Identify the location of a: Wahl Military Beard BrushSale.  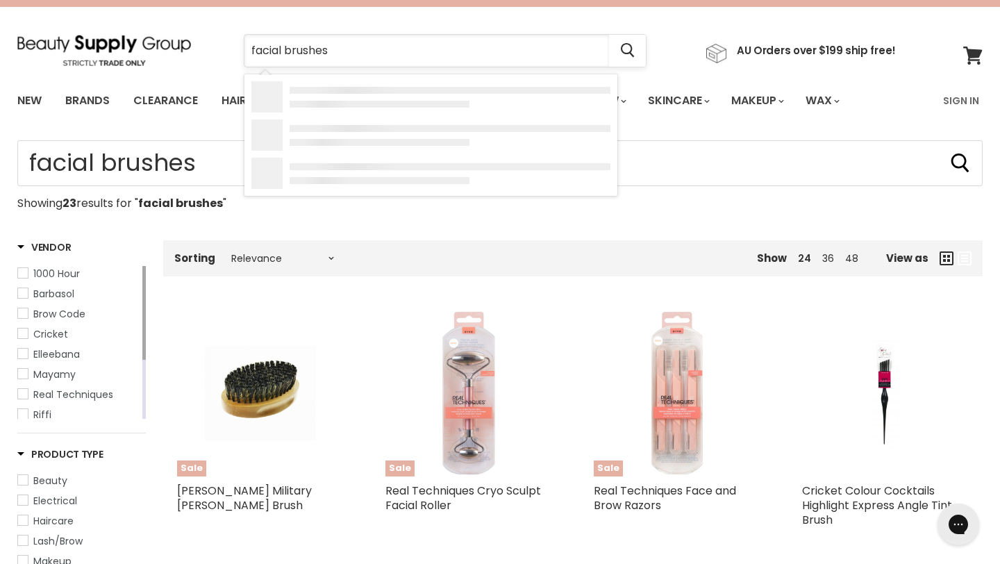
(260, 393).